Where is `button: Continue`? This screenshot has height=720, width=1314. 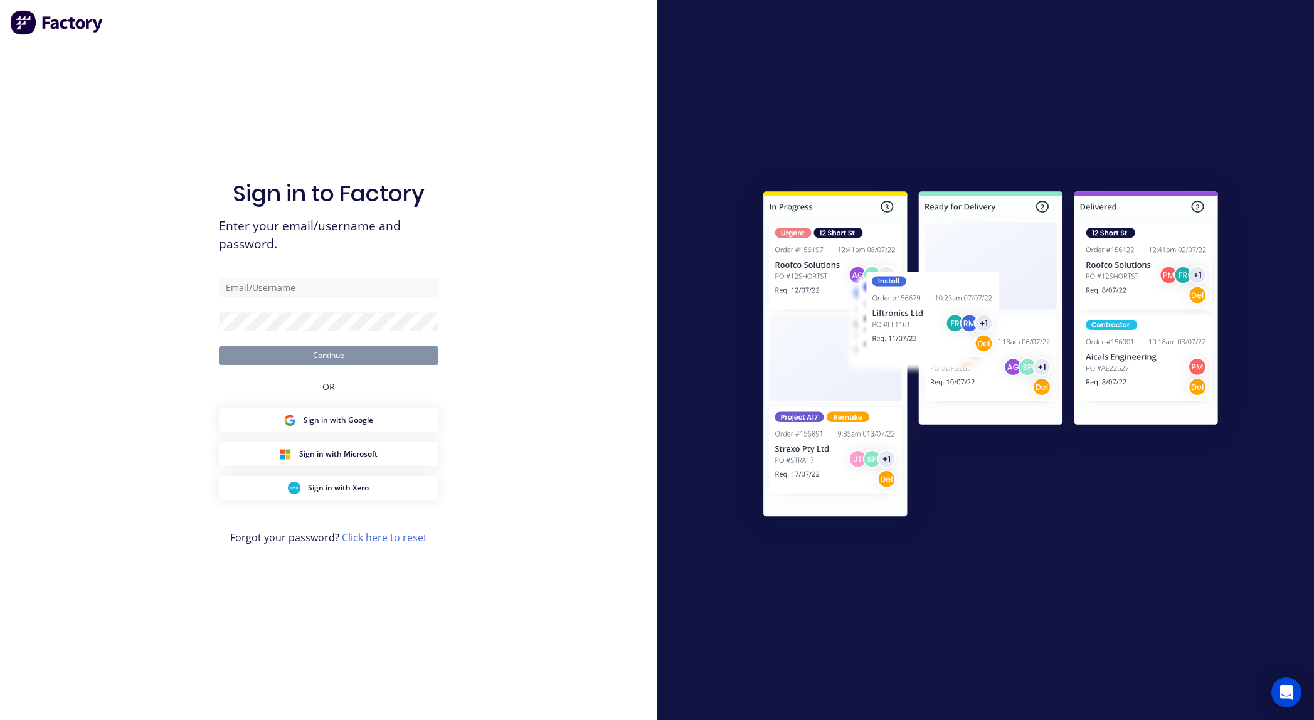 button: Continue is located at coordinates (329, 356).